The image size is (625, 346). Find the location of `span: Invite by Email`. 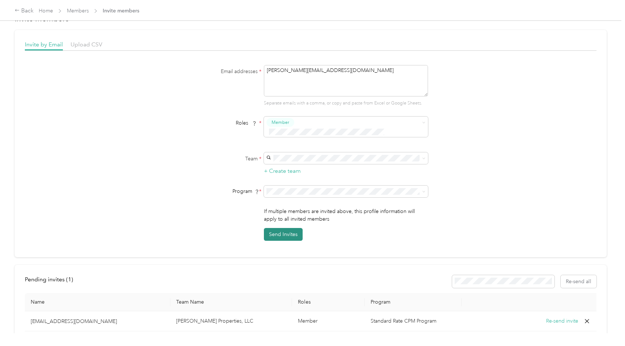

span: Invite by Email is located at coordinates (44, 44).